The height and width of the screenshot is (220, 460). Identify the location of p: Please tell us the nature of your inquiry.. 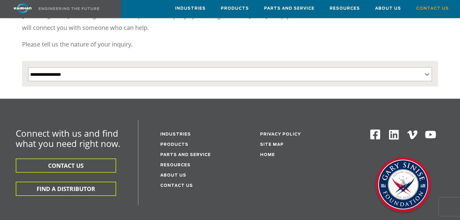
(230, 44).